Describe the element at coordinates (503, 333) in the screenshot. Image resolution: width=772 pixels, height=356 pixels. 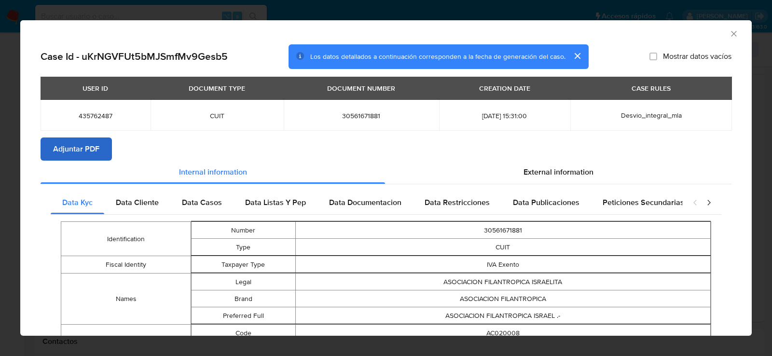
I see `td: AC020008` at that location.